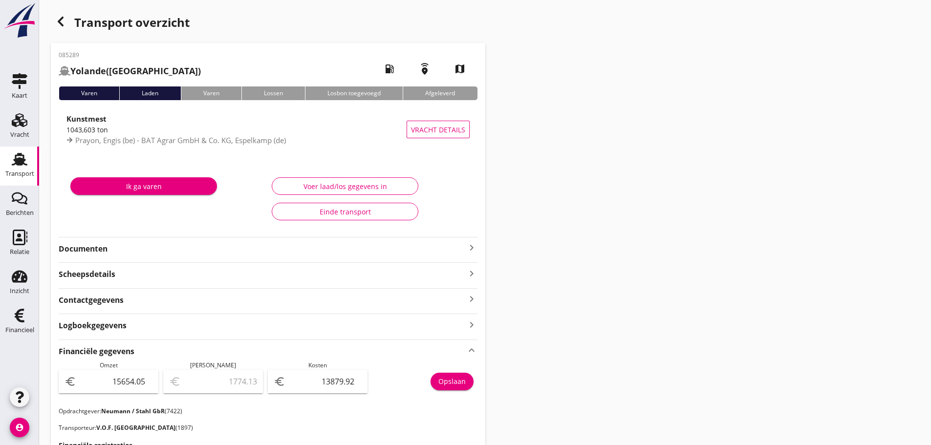 The height and width of the screenshot is (445, 931). Describe the element at coordinates (96, 352) in the screenshot. I see `strong: Financiële gegevens` at that location.